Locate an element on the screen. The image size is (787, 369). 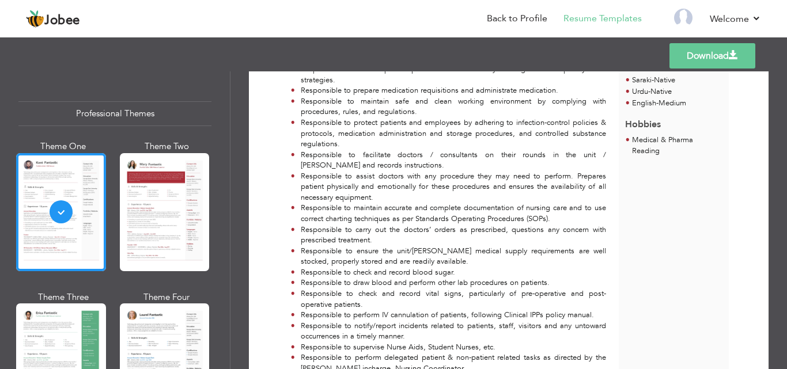
li: Responsible to perform IV cannulation of patients, following Clinical IPPs policy manual. is located at coordinates (448, 315).